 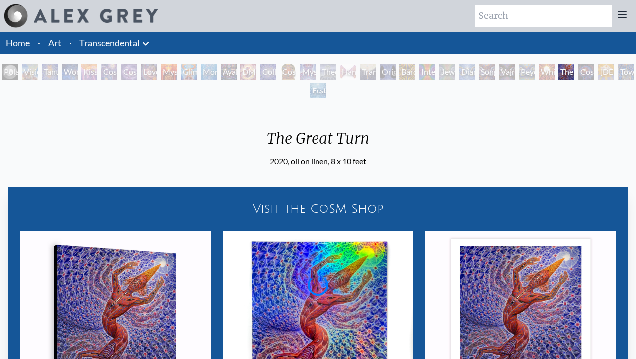 What do you see at coordinates (387, 72) in the screenshot?
I see `div: Original Face` at bounding box center [387, 72].